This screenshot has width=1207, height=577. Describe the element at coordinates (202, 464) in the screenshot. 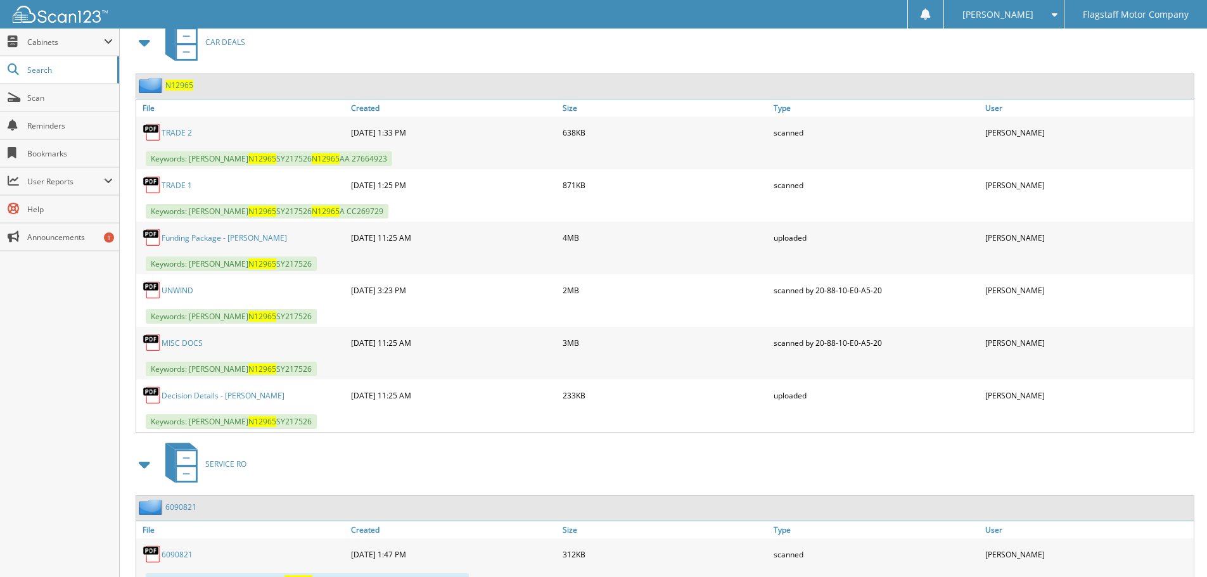

I see `a: SERVICE RO` at that location.